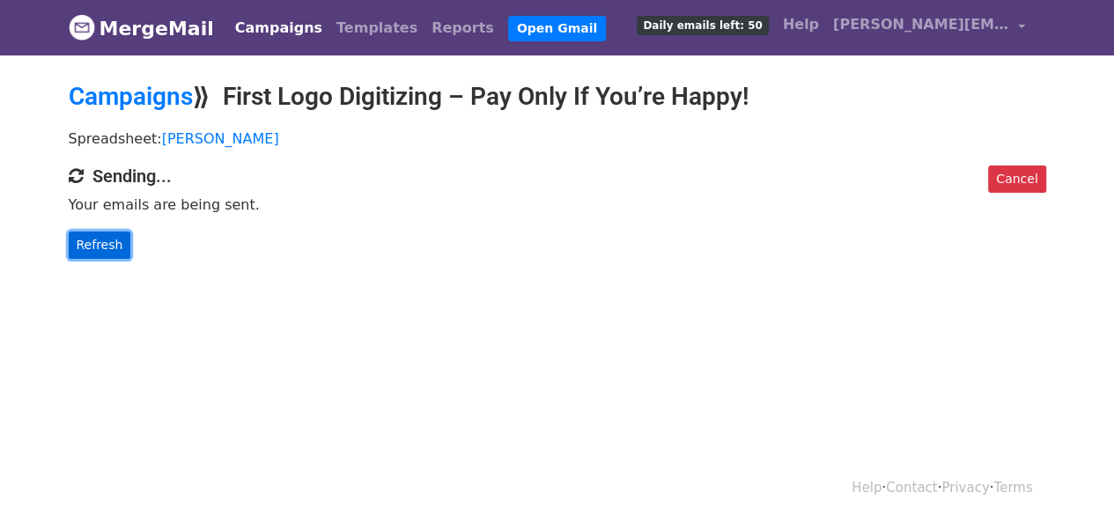 This screenshot has height=522, width=1114. What do you see at coordinates (82, 27) in the screenshot?
I see `img: MergeMail logo` at bounding box center [82, 27].